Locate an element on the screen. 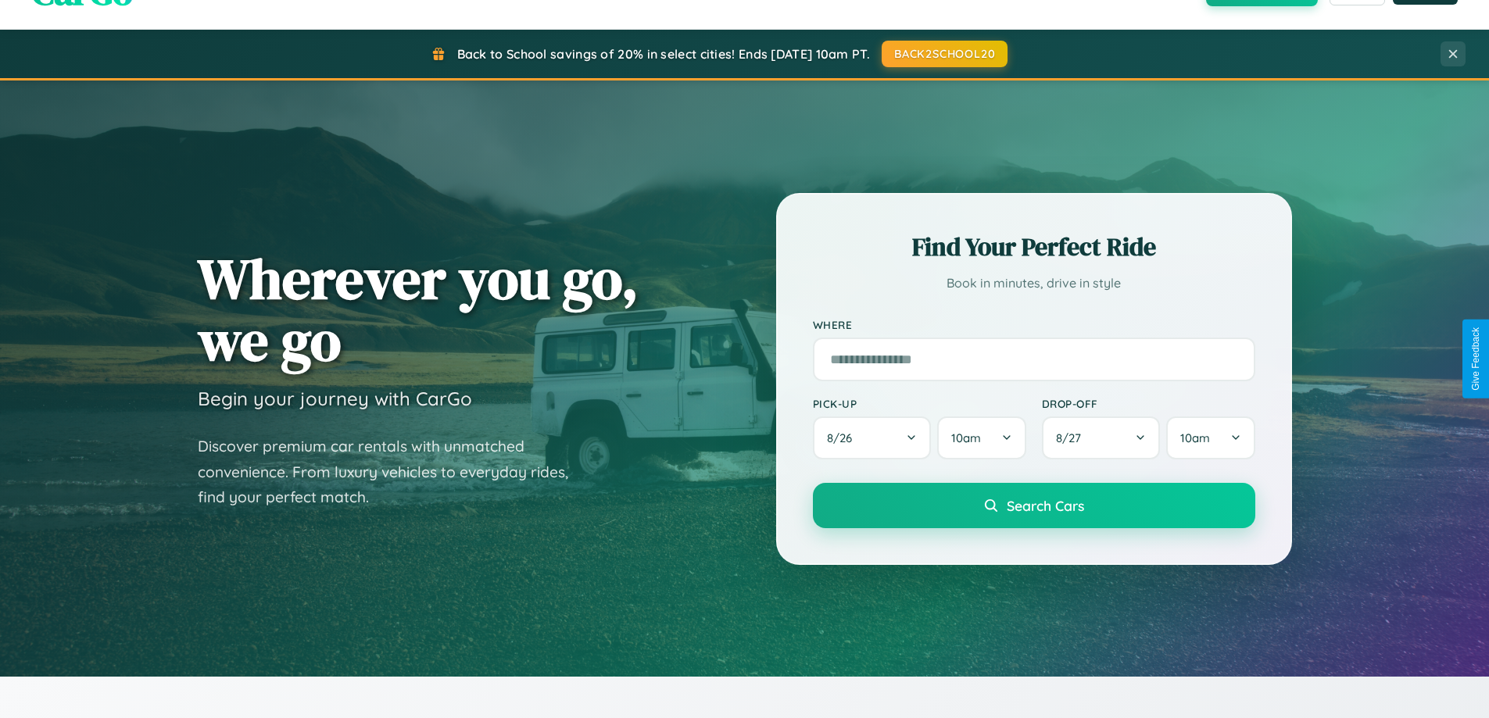 The width and height of the screenshot is (1489, 718). span: Search Cars is located at coordinates (1045, 506).